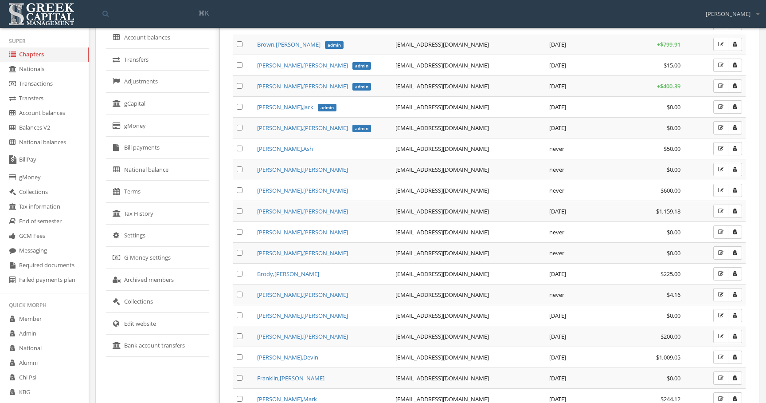  I want to click on a: Edit website, so click(157, 324).